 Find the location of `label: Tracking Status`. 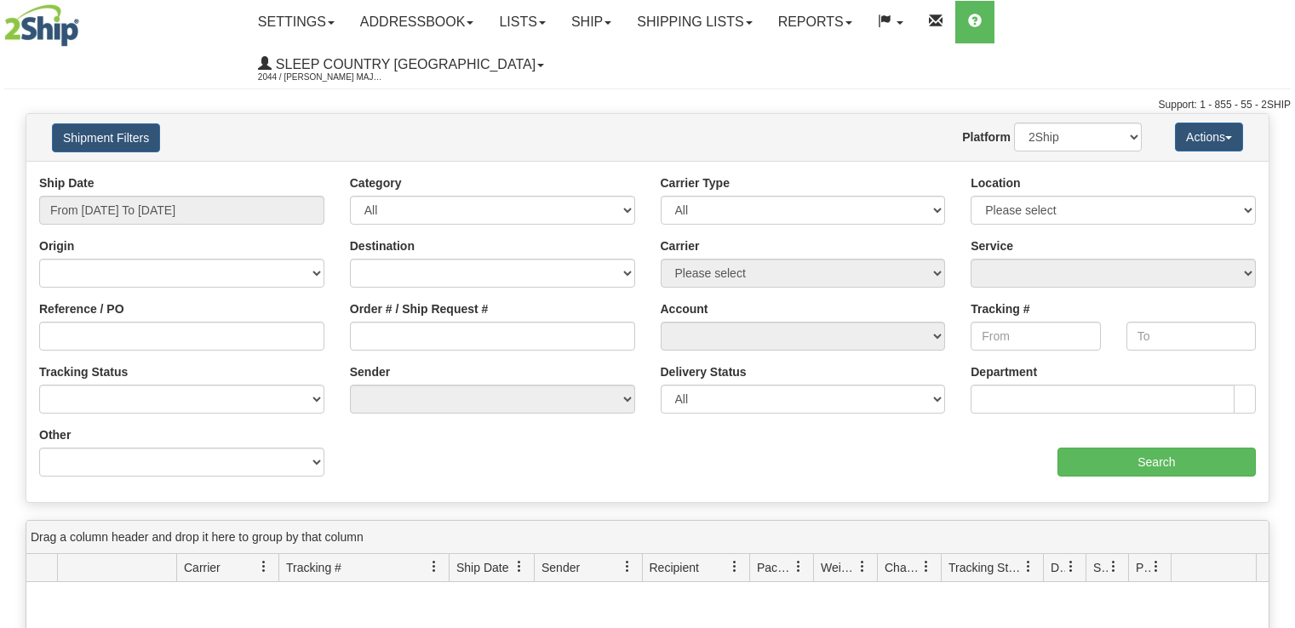

label: Tracking Status is located at coordinates (83, 372).